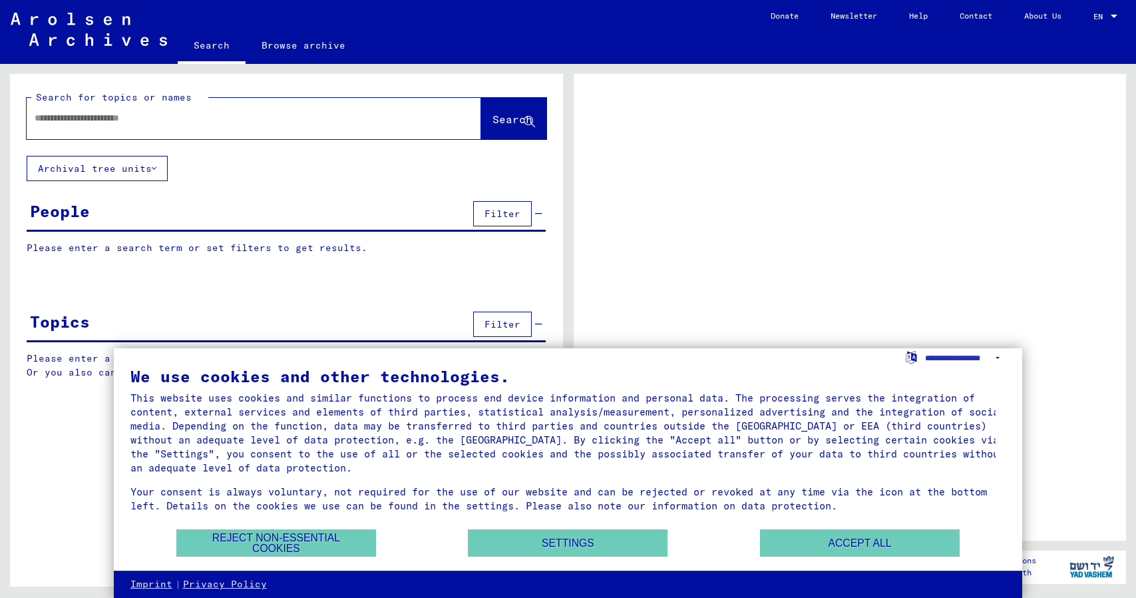 This screenshot has width=1136, height=598. What do you see at coordinates (212, 47) in the screenshot?
I see `a: Search` at bounding box center [212, 47].